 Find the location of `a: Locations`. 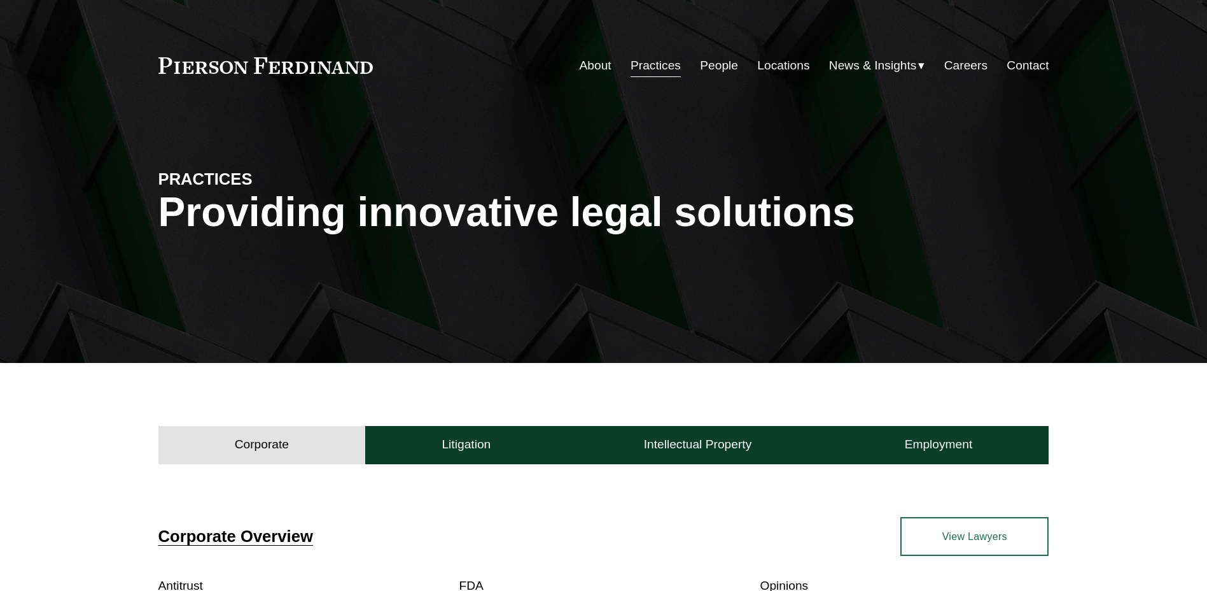

a: Locations is located at coordinates (783, 66).